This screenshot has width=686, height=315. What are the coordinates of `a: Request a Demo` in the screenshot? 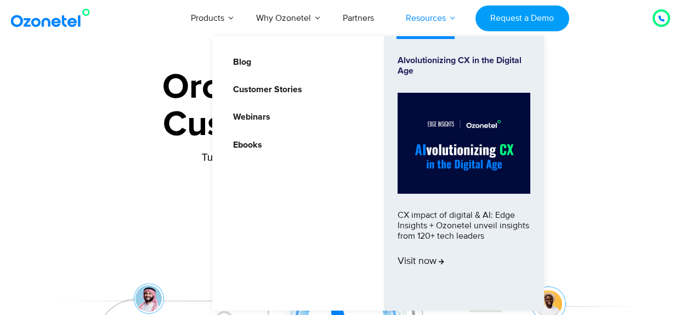 It's located at (522, 18).